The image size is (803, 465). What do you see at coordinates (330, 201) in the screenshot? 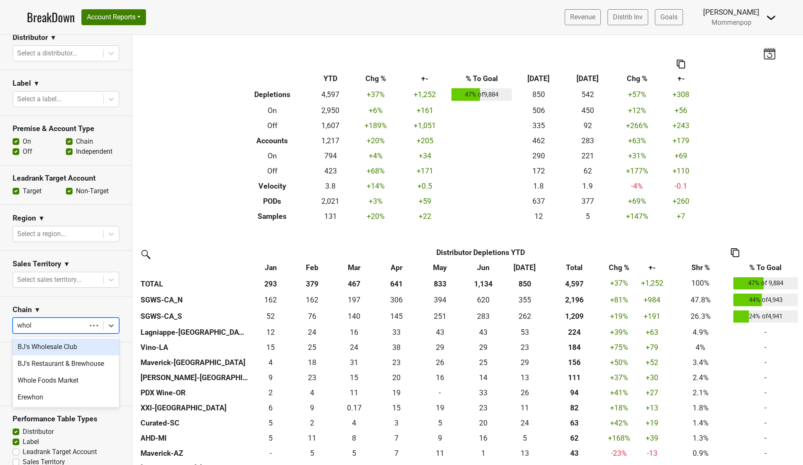
I see `td: 2,021` at bounding box center [330, 201].